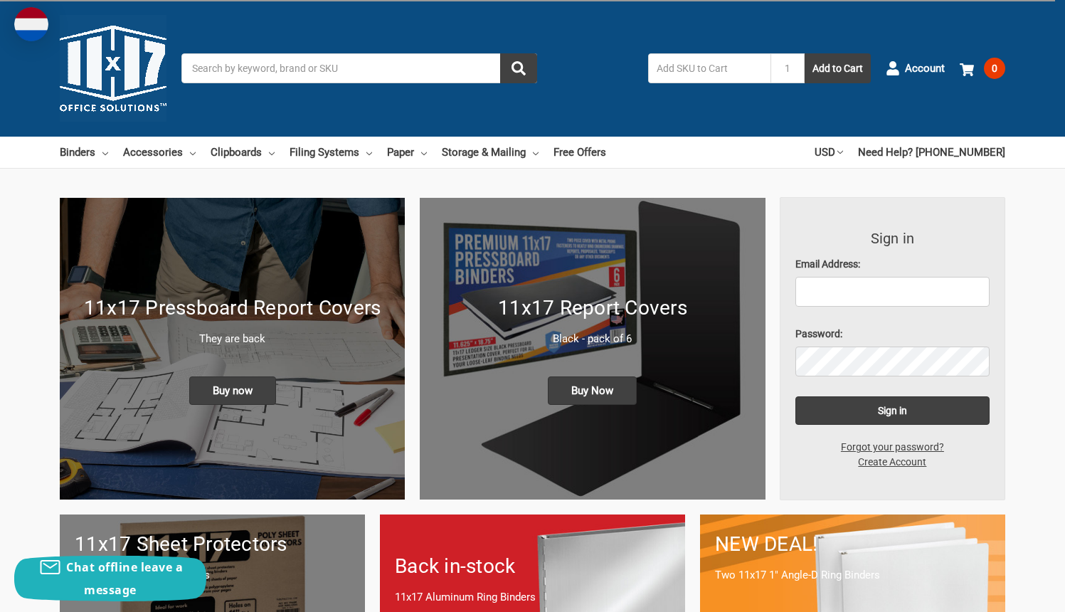  Describe the element at coordinates (925, 68) in the screenshot. I see `span: Account` at that location.